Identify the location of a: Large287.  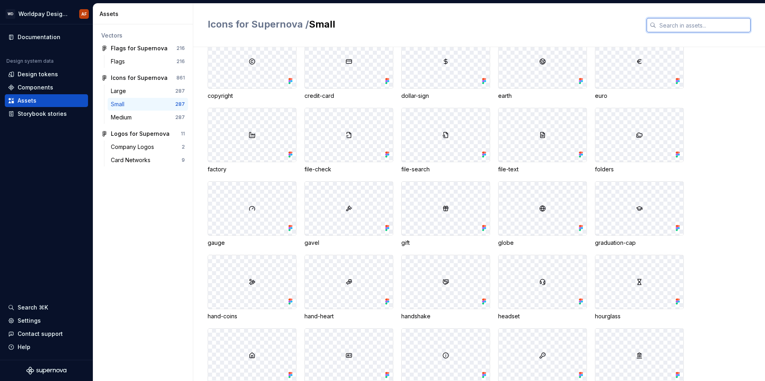
(148, 91).